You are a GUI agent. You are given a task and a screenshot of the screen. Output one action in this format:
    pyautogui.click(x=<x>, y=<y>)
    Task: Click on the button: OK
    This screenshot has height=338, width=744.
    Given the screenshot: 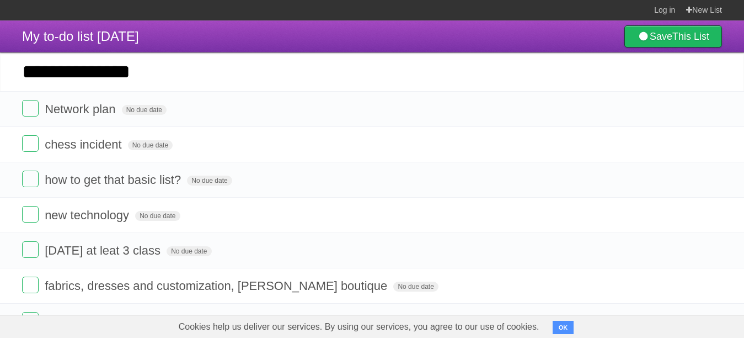 What is the action you would take?
    pyautogui.click(x=563, y=327)
    